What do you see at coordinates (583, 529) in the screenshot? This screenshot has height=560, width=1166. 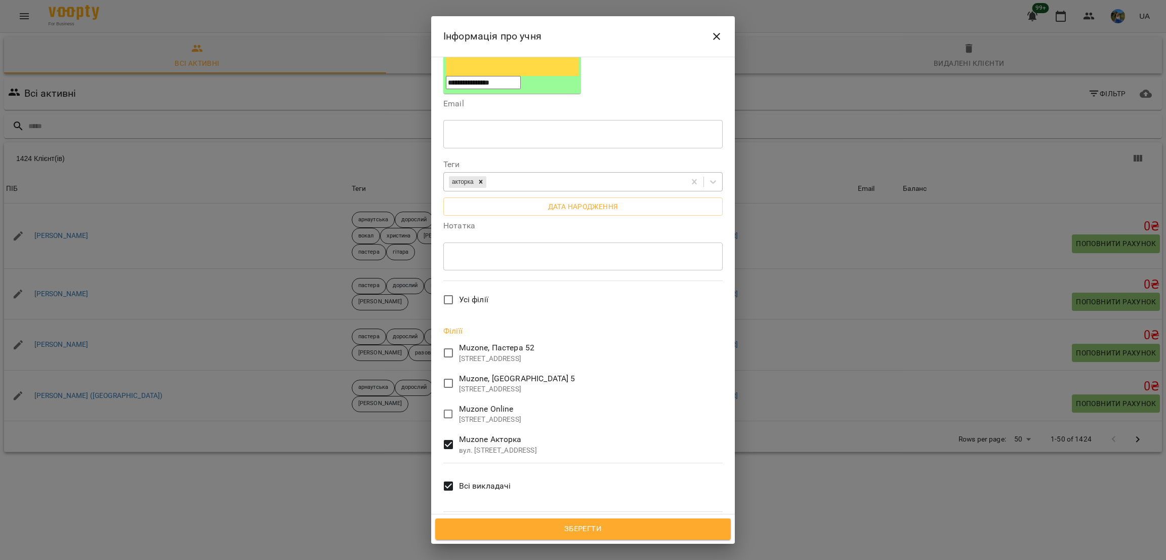 I see `button: Зберегти` at bounding box center [583, 529].